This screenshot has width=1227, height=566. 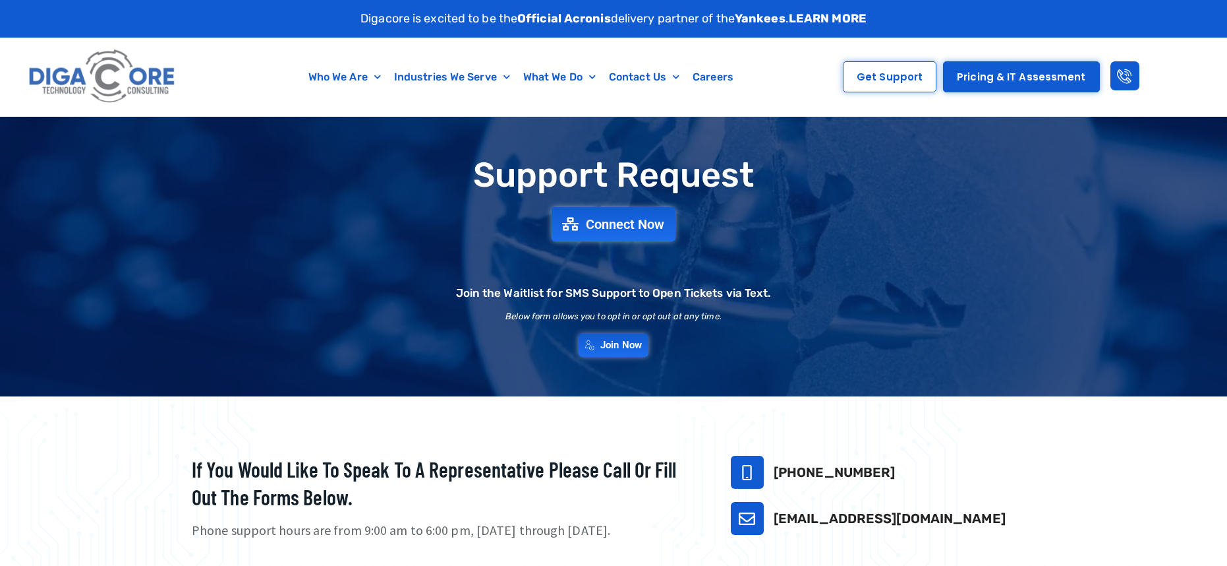 I want to click on a: Join Now, so click(x=614, y=345).